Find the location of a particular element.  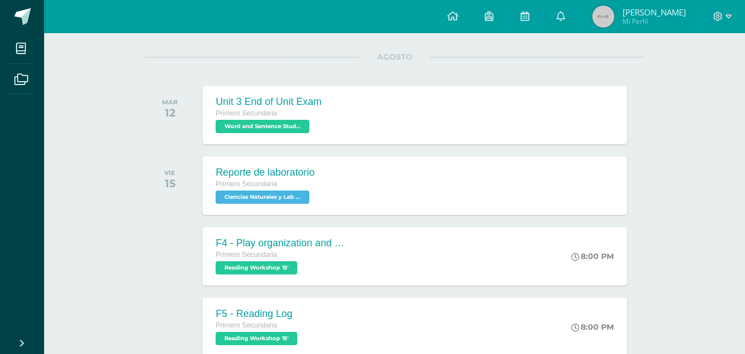

img: 45x45 is located at coordinates (604, 17).